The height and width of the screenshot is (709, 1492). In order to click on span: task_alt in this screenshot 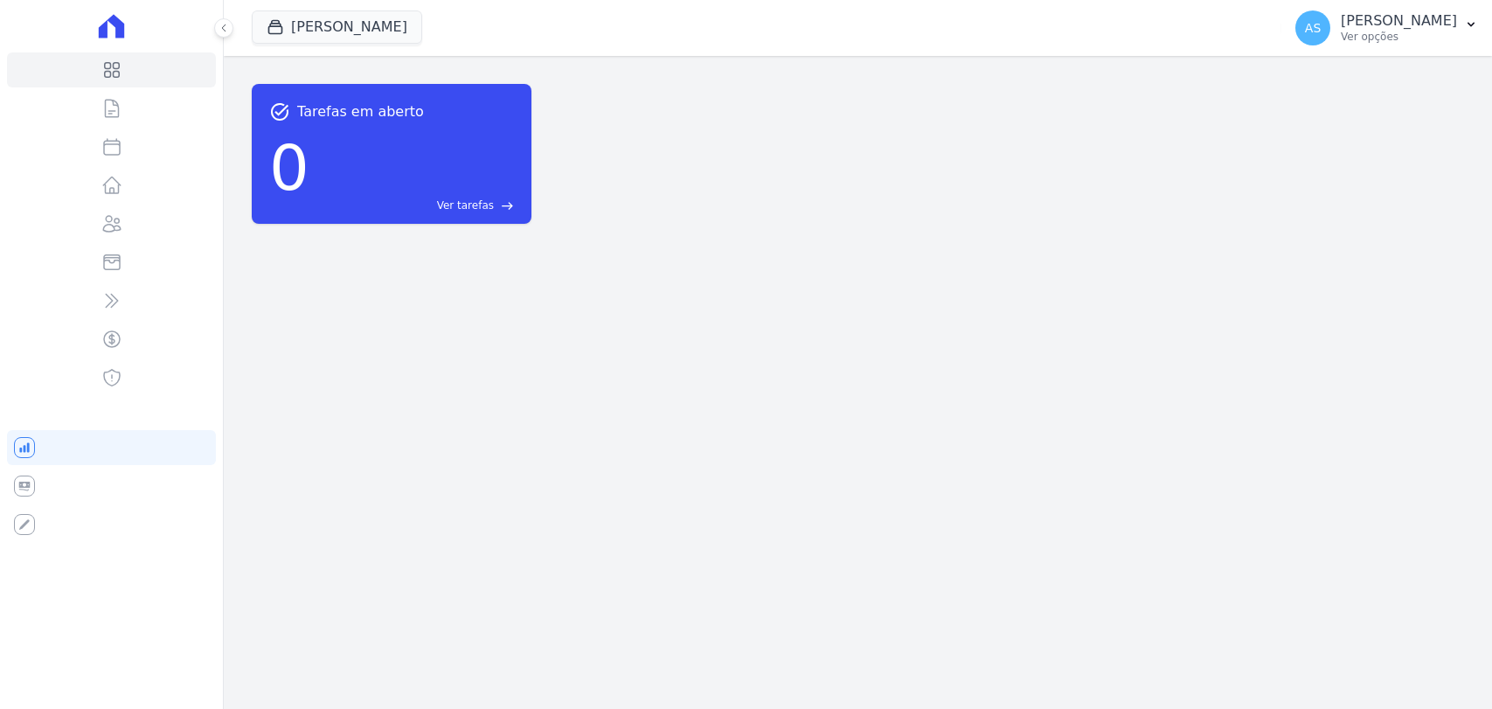, I will do `click(280, 112)`.